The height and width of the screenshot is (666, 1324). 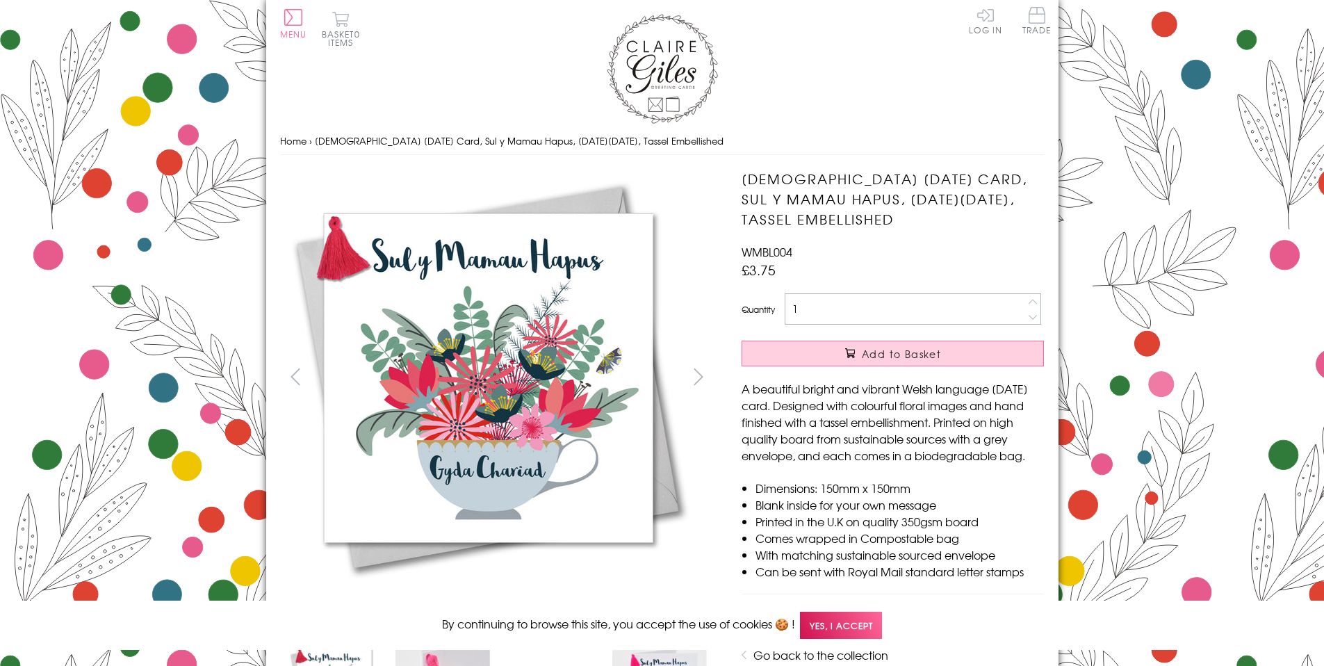 What do you see at coordinates (899, 538) in the screenshot?
I see `li: Comes wrapped in Compostable bag` at bounding box center [899, 538].